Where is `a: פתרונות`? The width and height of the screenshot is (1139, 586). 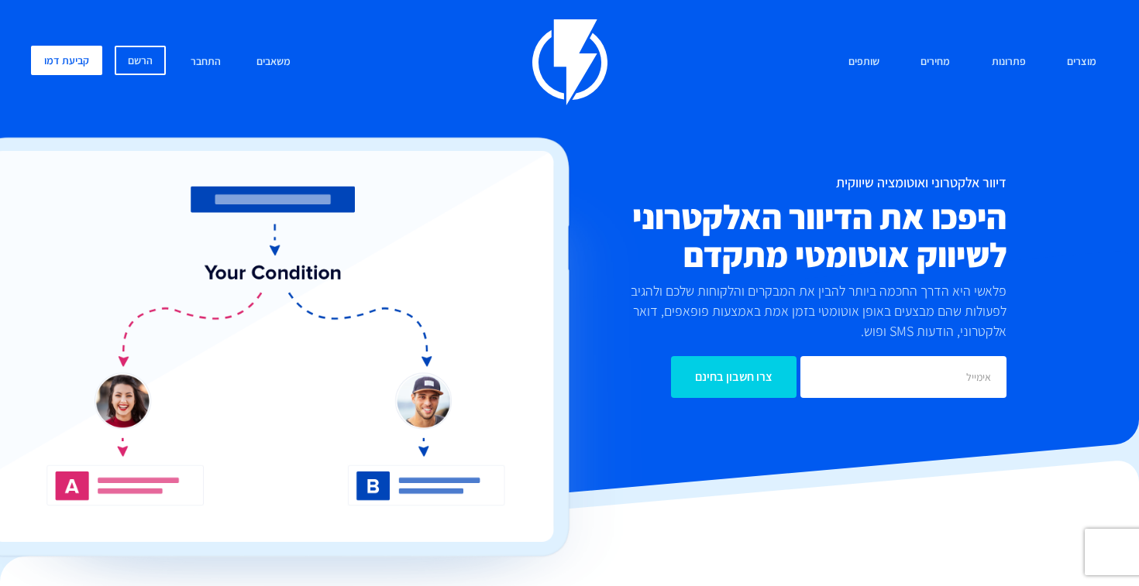 a: פתרונות is located at coordinates (1009, 62).